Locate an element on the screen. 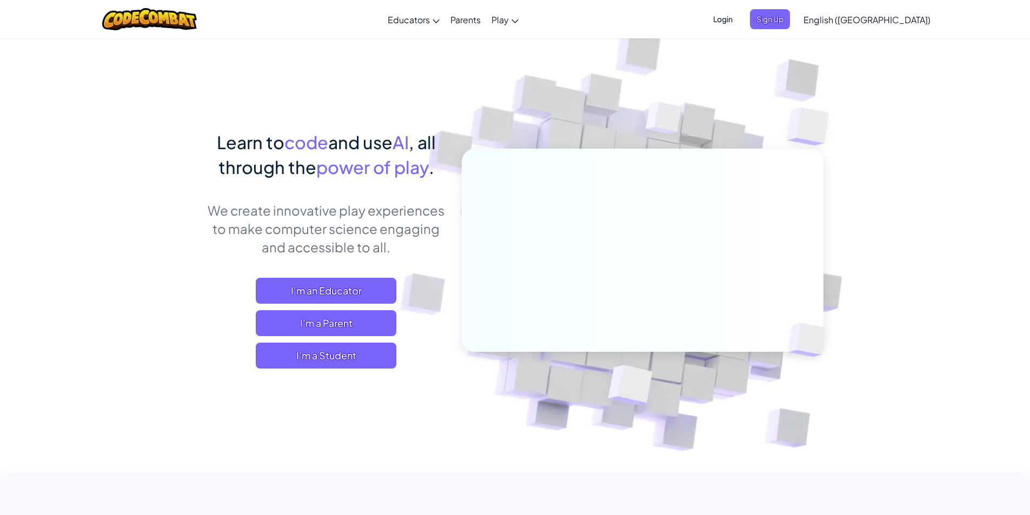 This screenshot has width=1030, height=515. button: Login is located at coordinates (723, 19).